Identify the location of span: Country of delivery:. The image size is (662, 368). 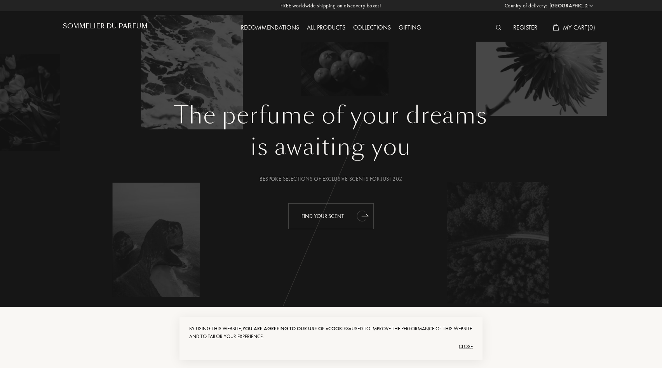
(526, 6).